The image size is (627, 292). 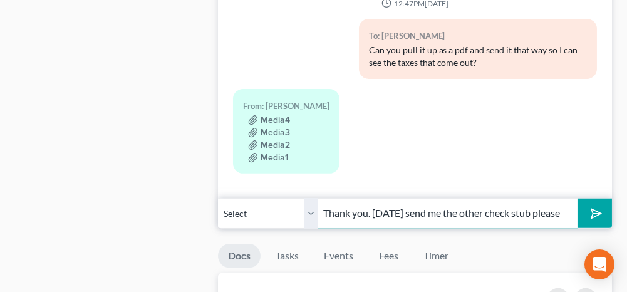 I want to click on a: Docs, so click(x=239, y=256).